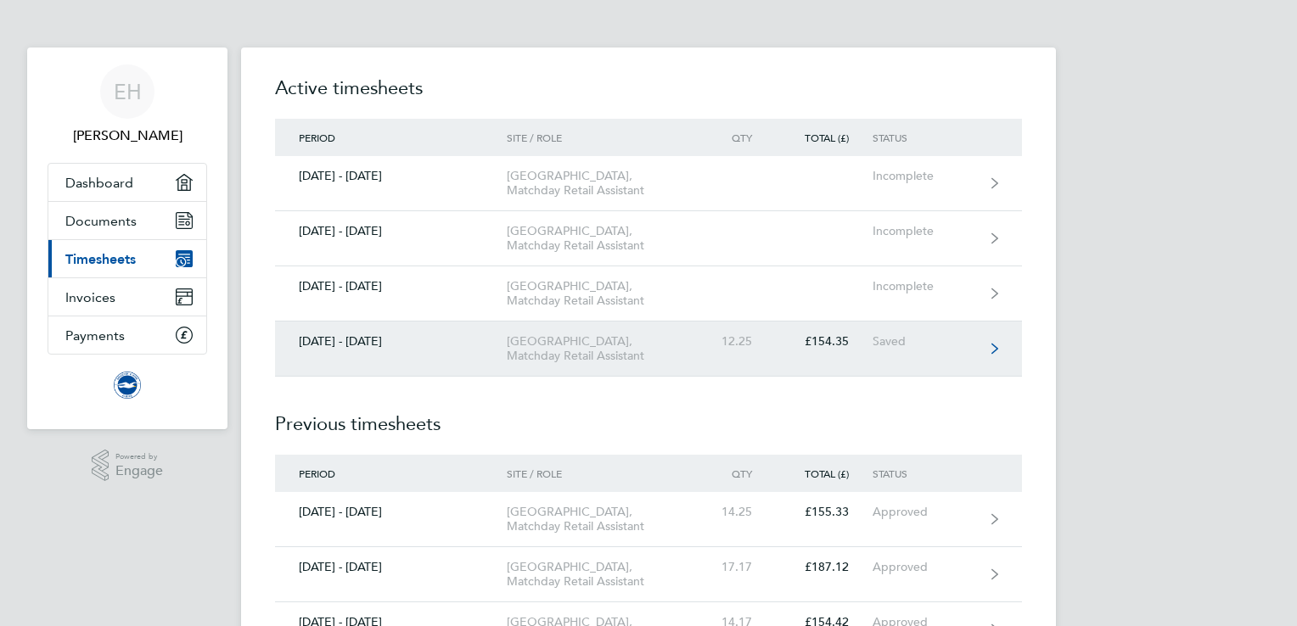 The width and height of the screenshot is (1297, 626). I want to click on a: Payments, so click(127, 335).